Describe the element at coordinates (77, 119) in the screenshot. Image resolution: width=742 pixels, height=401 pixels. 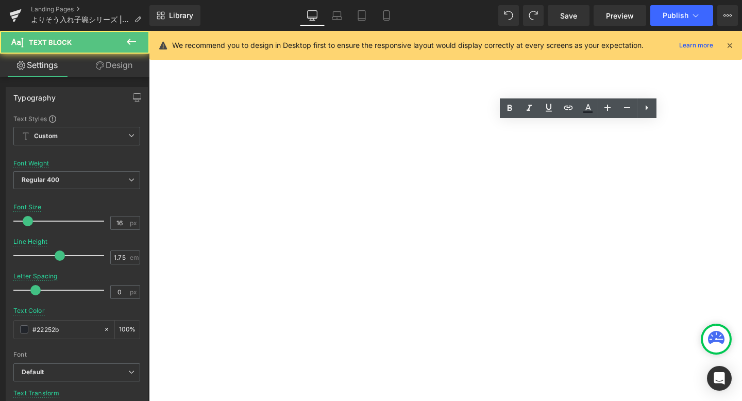
I see `div: Text Styles` at that location.